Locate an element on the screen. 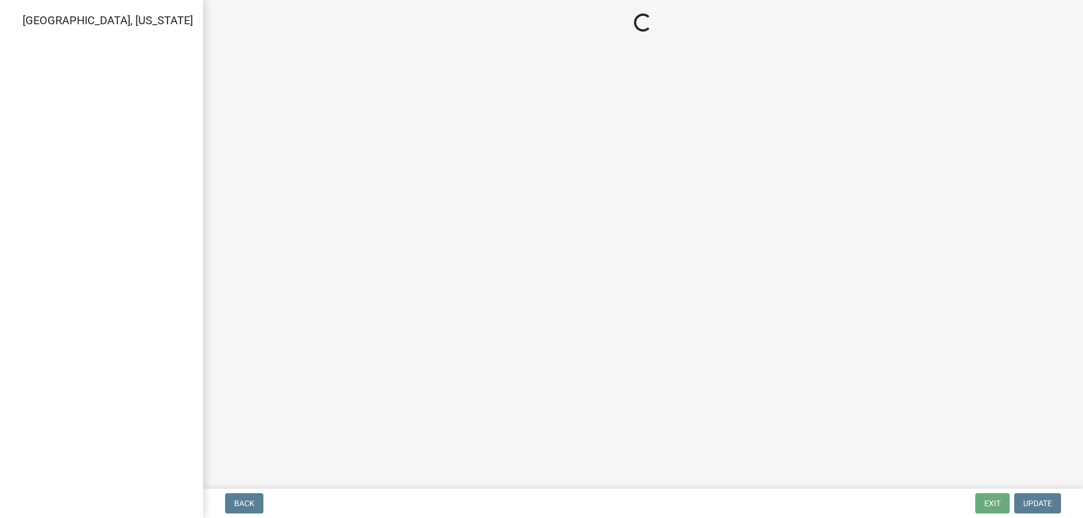  span: Back is located at coordinates (244, 504).